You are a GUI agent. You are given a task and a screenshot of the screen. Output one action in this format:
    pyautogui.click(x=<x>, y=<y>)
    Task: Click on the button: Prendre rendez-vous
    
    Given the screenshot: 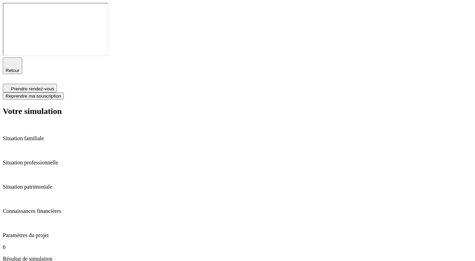 What is the action you would take?
    pyautogui.click(x=30, y=88)
    